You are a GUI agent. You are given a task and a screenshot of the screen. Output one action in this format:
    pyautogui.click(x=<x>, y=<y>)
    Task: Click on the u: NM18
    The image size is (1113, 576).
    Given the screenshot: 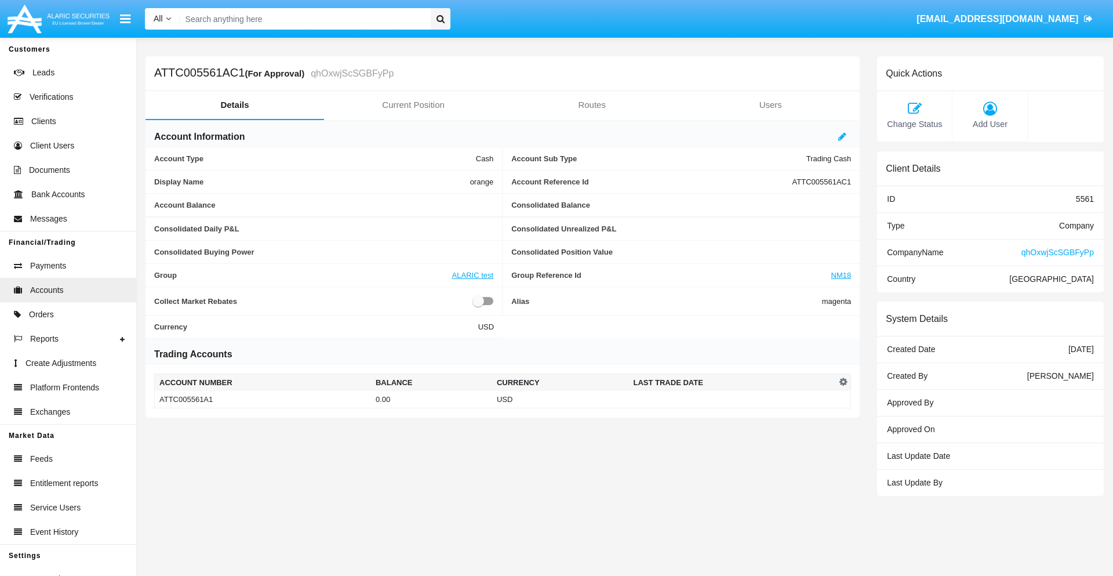 What is the action you would take?
    pyautogui.click(x=841, y=275)
    